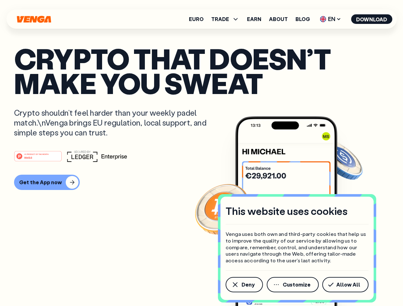 The width and height of the screenshot is (403, 306). What do you see at coordinates (38, 159) in the screenshot?
I see `a: #1 PRODUCT OF THE MONTHWeb3` at bounding box center [38, 159].